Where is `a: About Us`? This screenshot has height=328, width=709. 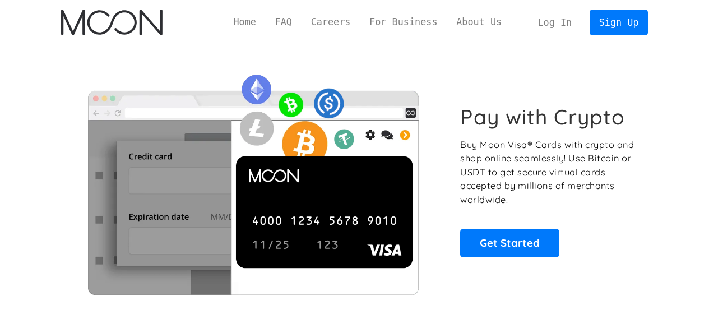 a: About Us is located at coordinates (479, 22).